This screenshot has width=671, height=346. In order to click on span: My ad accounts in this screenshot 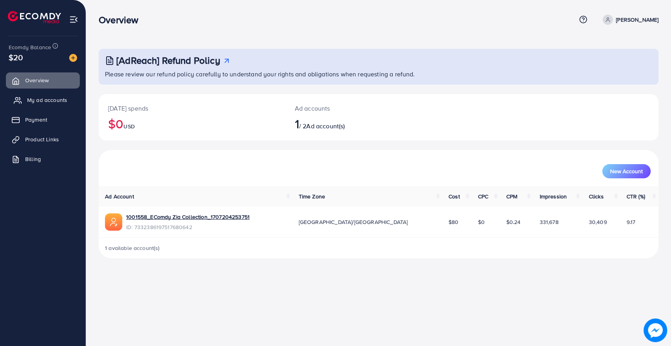, I will do `click(47, 100)`.